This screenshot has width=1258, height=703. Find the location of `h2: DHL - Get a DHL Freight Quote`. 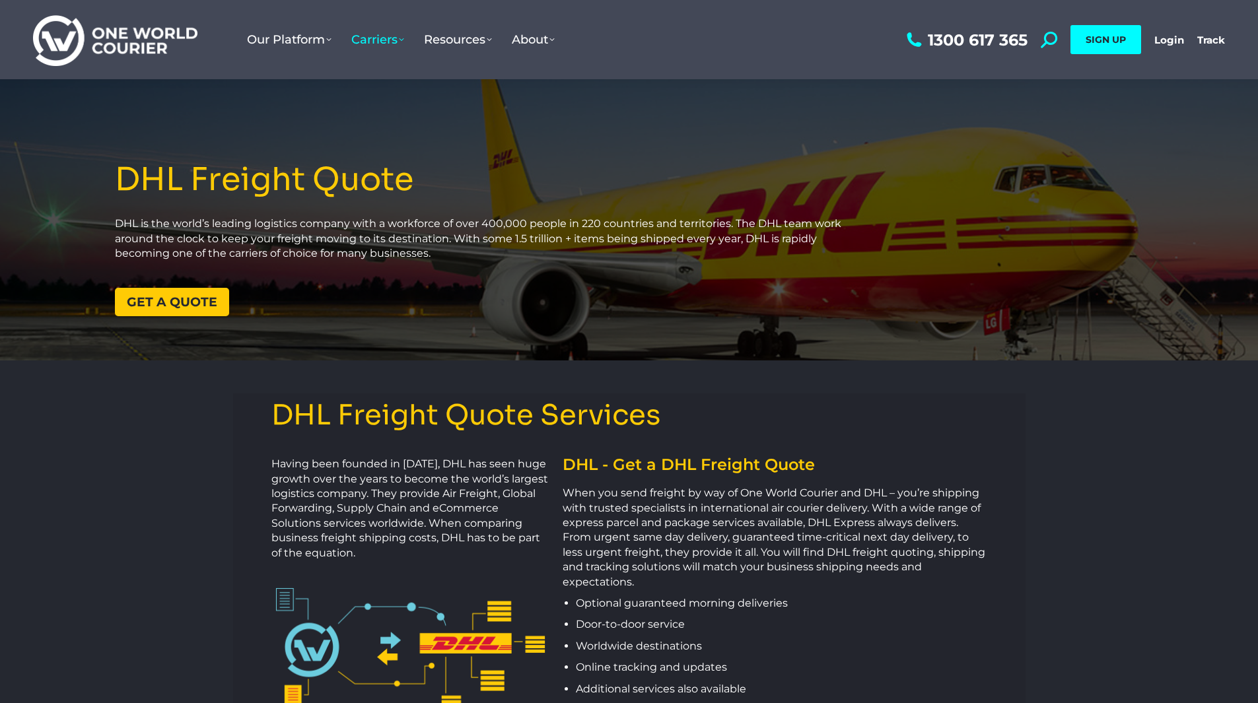

h2: DHL - Get a DHL Freight Quote is located at coordinates (774, 465).